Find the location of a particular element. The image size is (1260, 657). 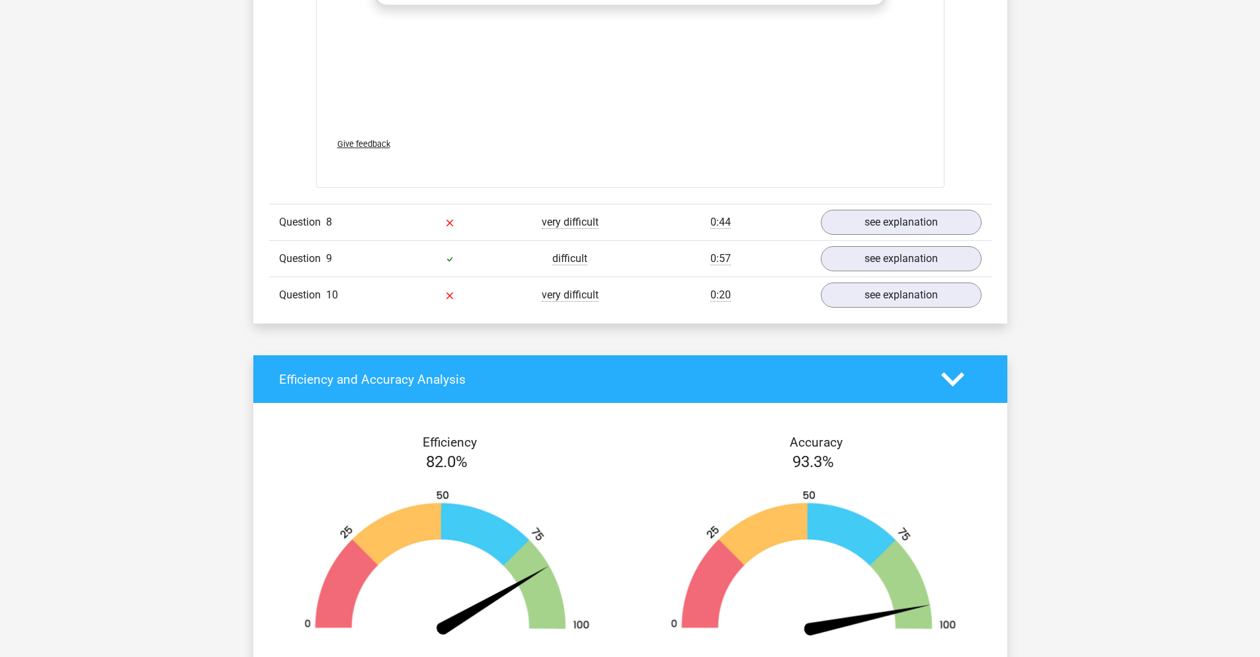

span: 9 is located at coordinates (329, 258).